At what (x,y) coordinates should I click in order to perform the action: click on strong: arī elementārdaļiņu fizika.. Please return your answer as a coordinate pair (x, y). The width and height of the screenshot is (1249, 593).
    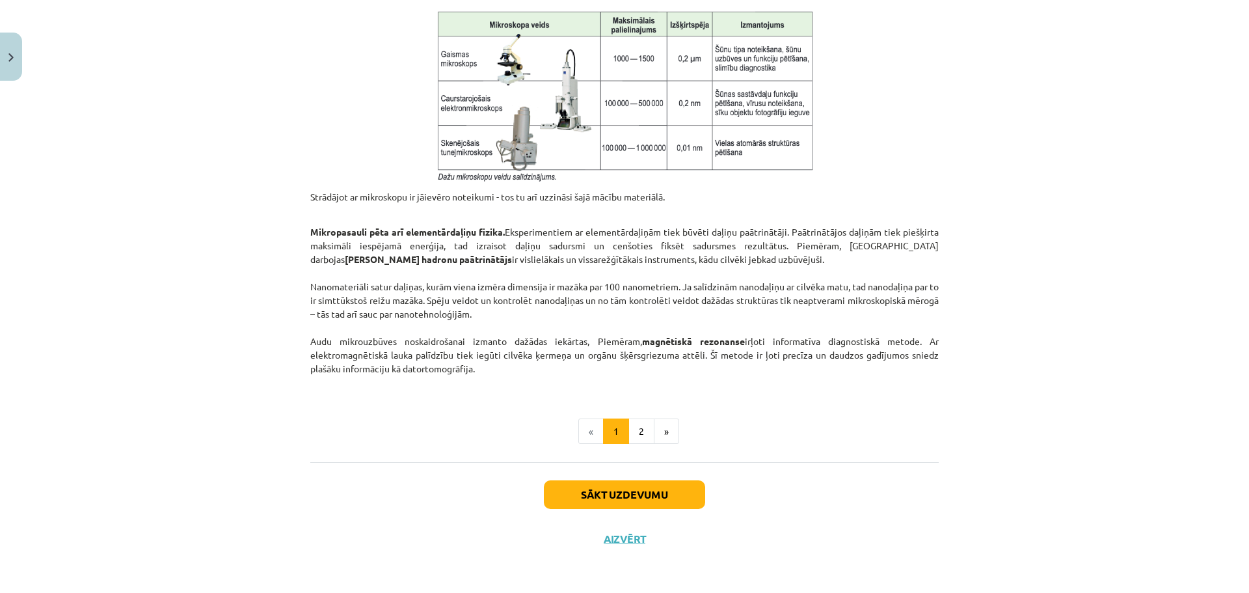
    Looking at the image, I should click on (448, 232).